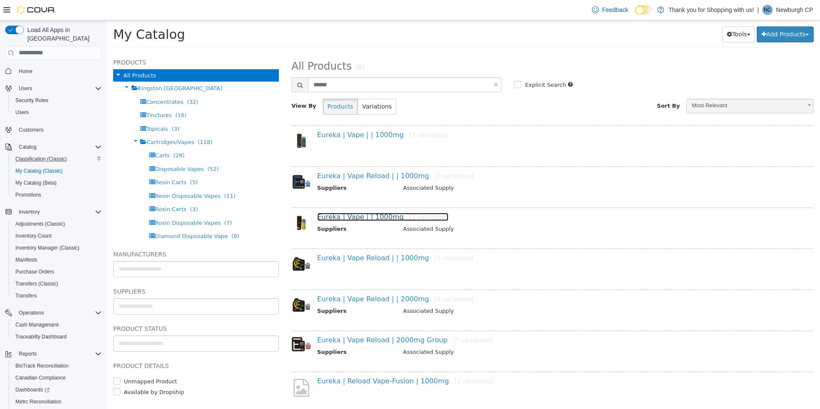  What do you see at coordinates (121, 202) in the screenshot?
I see `span: (7)` at bounding box center [121, 202].